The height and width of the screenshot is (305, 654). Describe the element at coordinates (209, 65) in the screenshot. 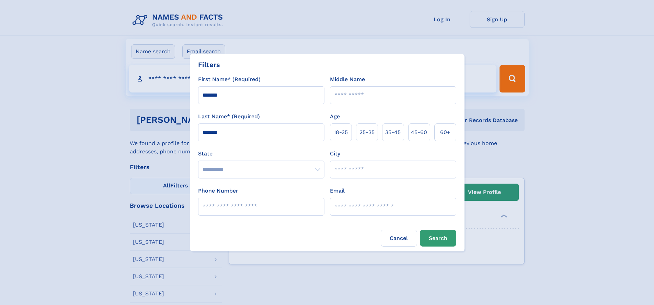

I see `div: Filters` at that location.